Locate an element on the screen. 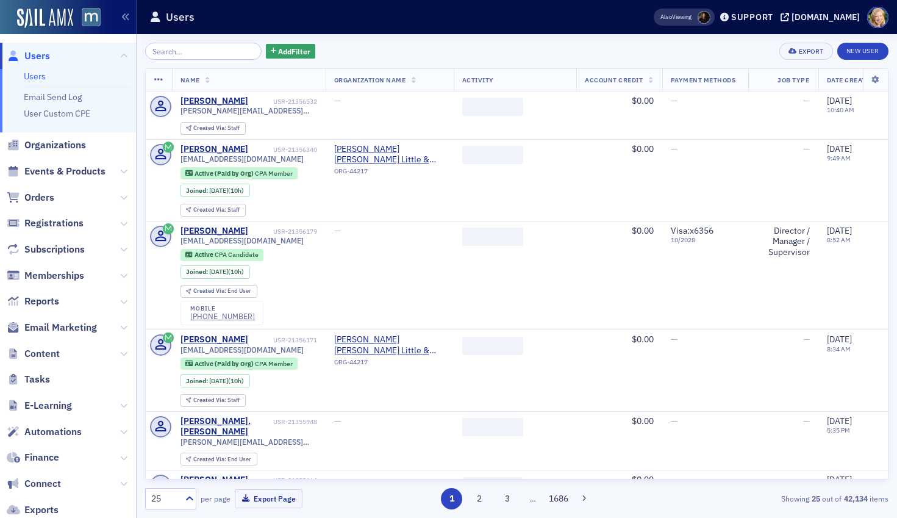  label: per page is located at coordinates (215, 498).